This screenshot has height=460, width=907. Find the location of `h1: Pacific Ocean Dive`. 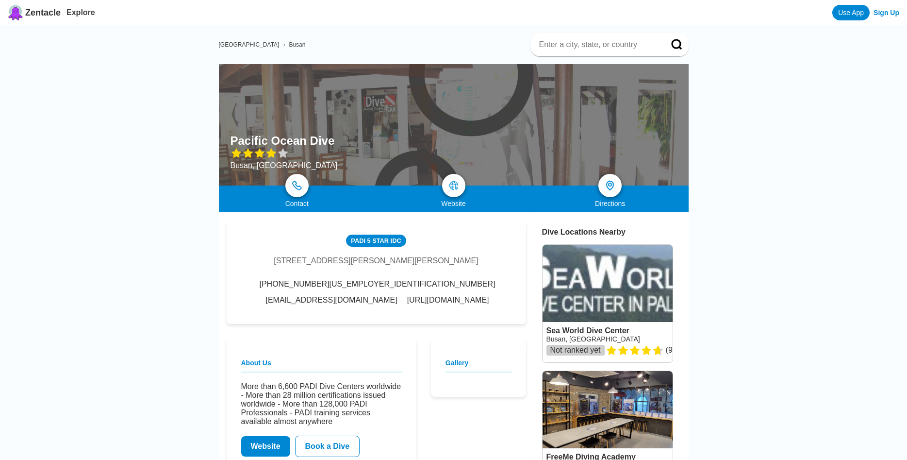

h1: Pacific Ocean Dive is located at coordinates (282, 141).